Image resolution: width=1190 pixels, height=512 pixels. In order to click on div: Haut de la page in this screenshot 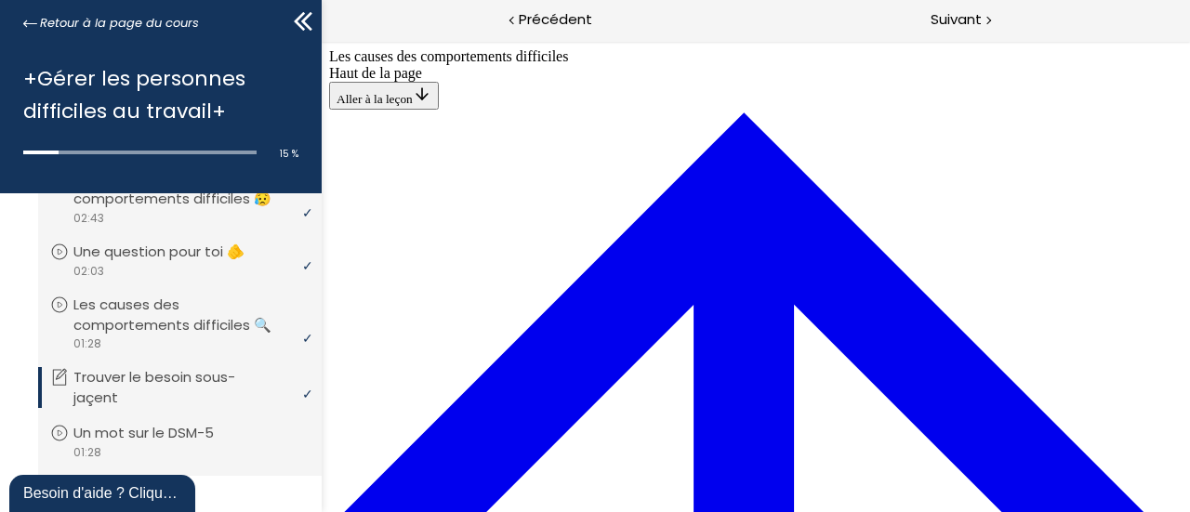, I will do `click(434, 33)`.